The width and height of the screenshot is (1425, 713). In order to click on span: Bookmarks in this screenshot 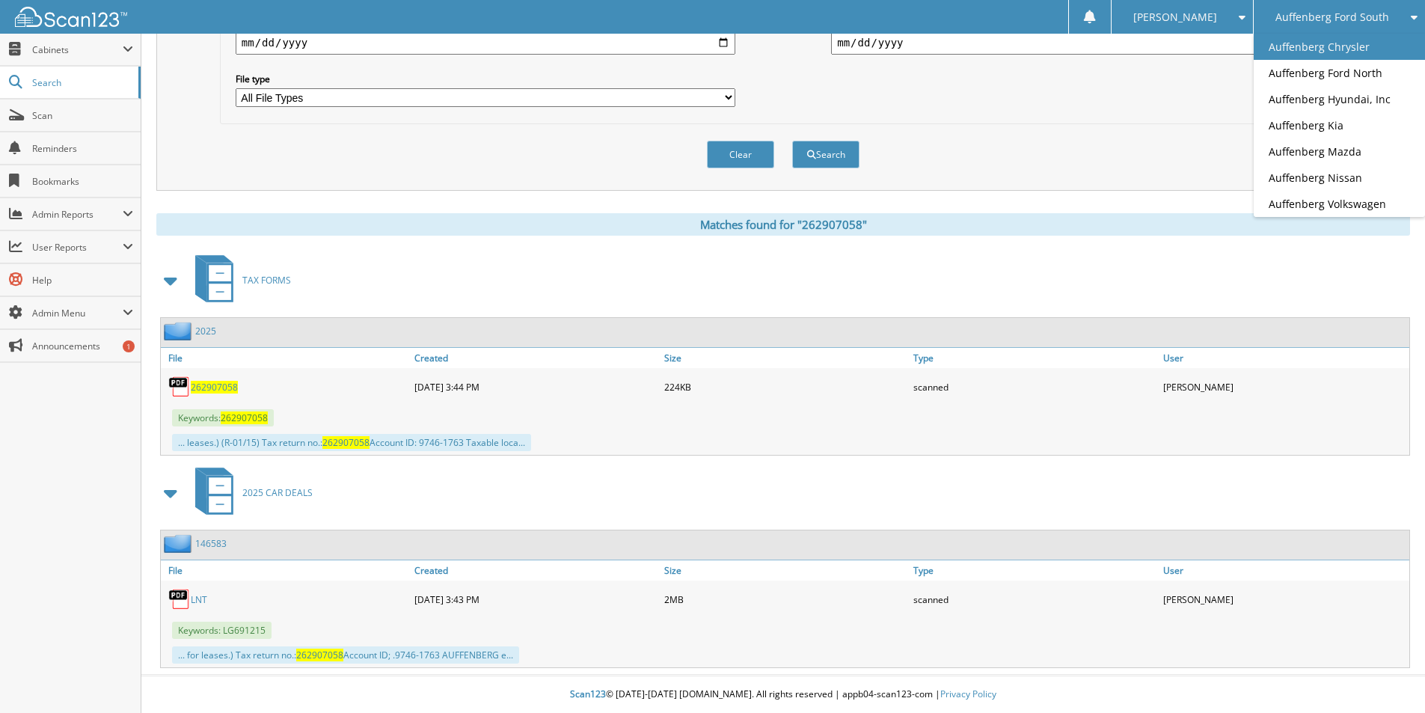, I will do `click(82, 181)`.